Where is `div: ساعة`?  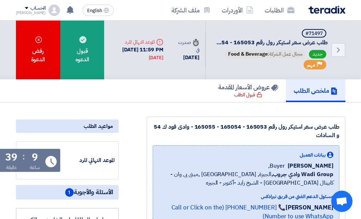
div: ساعة is located at coordinates (35, 167).